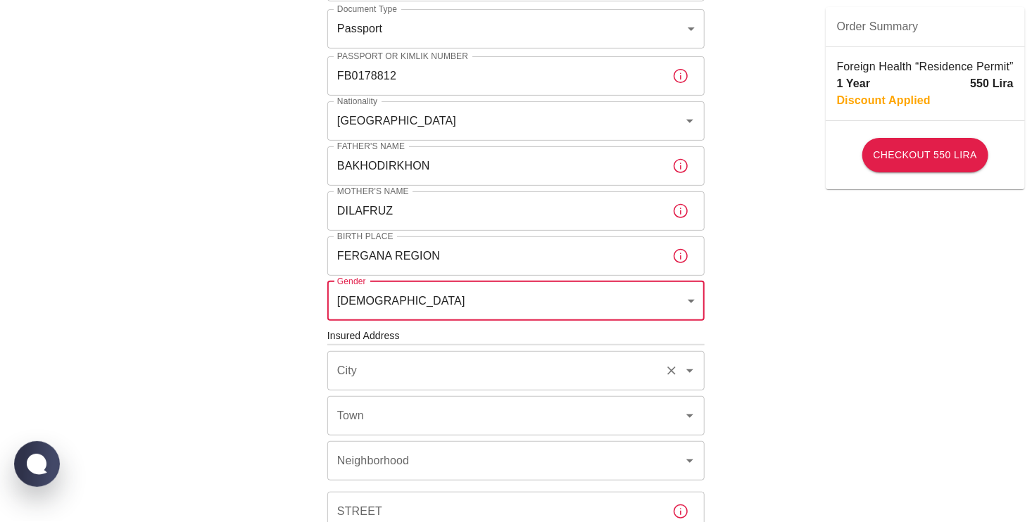 The image size is (1032, 522). I want to click on p: Foreign Health “Residence Permit”, so click(925, 67).